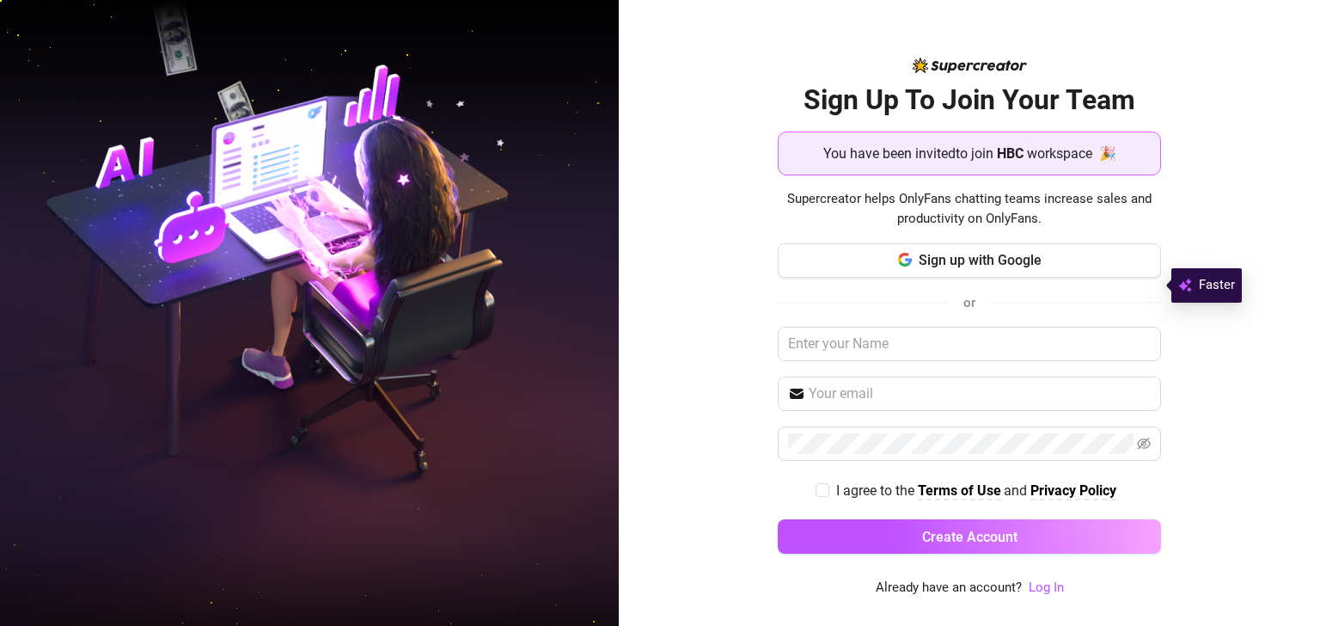 This screenshot has width=1320, height=626. Describe the element at coordinates (1073, 490) in the screenshot. I see `strong: Privacy Policy` at that location.